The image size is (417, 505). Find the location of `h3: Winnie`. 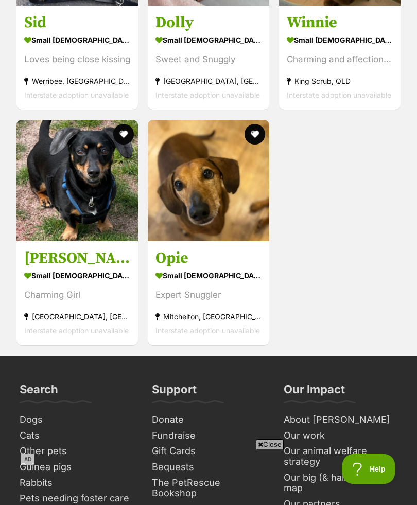

h3: Winnie is located at coordinates (339, 23).